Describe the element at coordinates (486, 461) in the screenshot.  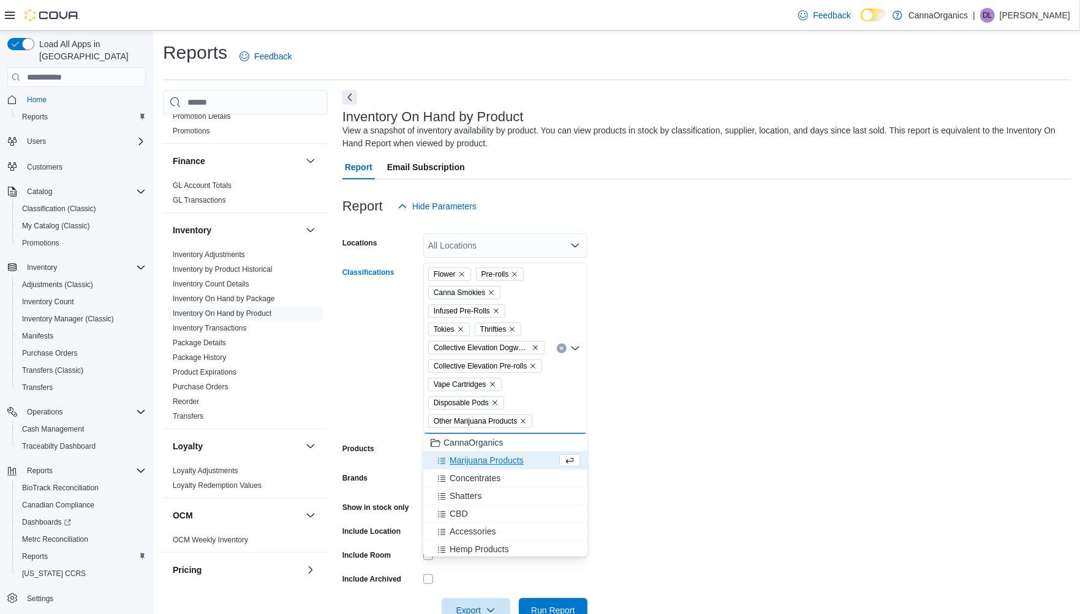
I see `span: Marijuana Products` at that location.